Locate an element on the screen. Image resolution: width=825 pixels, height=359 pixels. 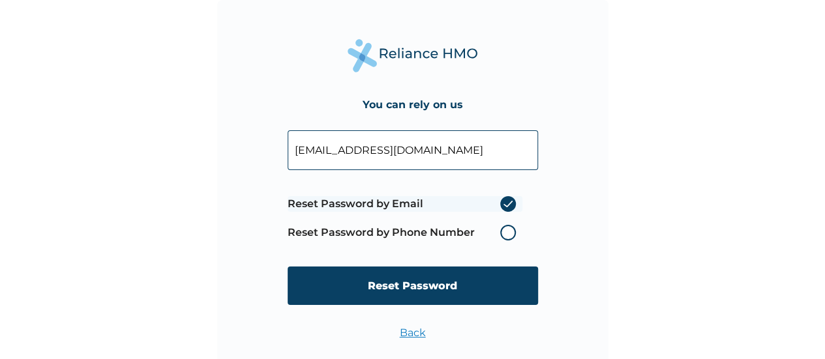
img: Reliance Health's Logo is located at coordinates (413, 55).